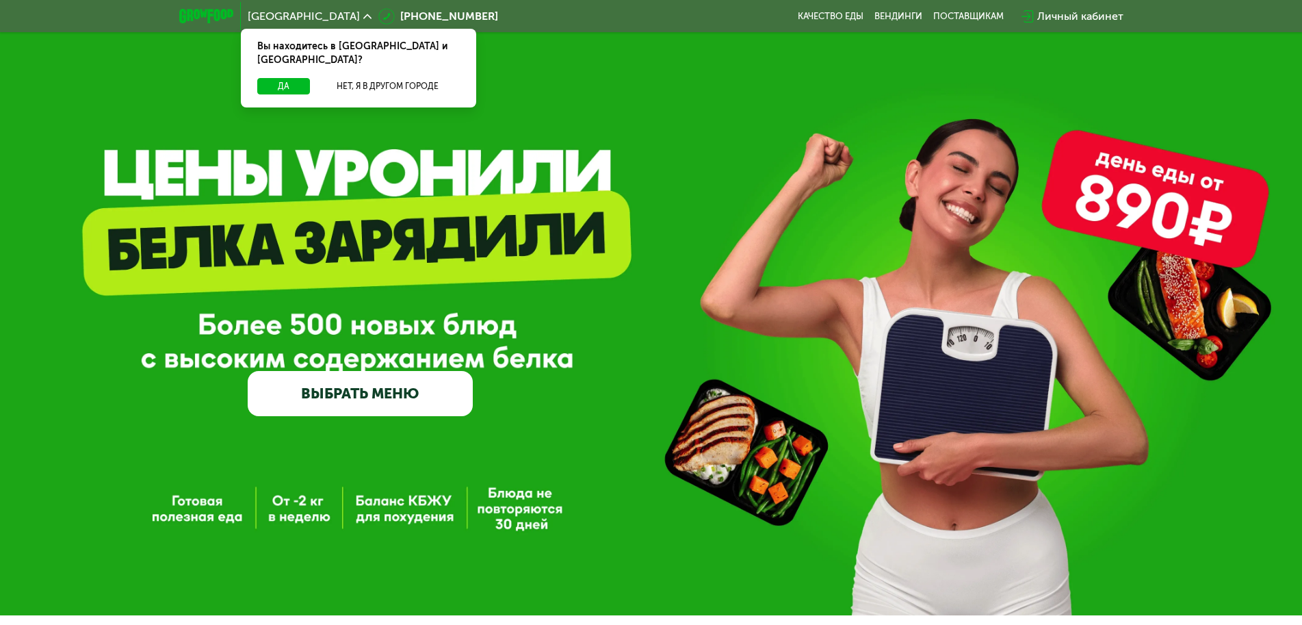 This screenshot has width=1302, height=625. I want to click on div: Личный кабинет, so click(1081, 16).